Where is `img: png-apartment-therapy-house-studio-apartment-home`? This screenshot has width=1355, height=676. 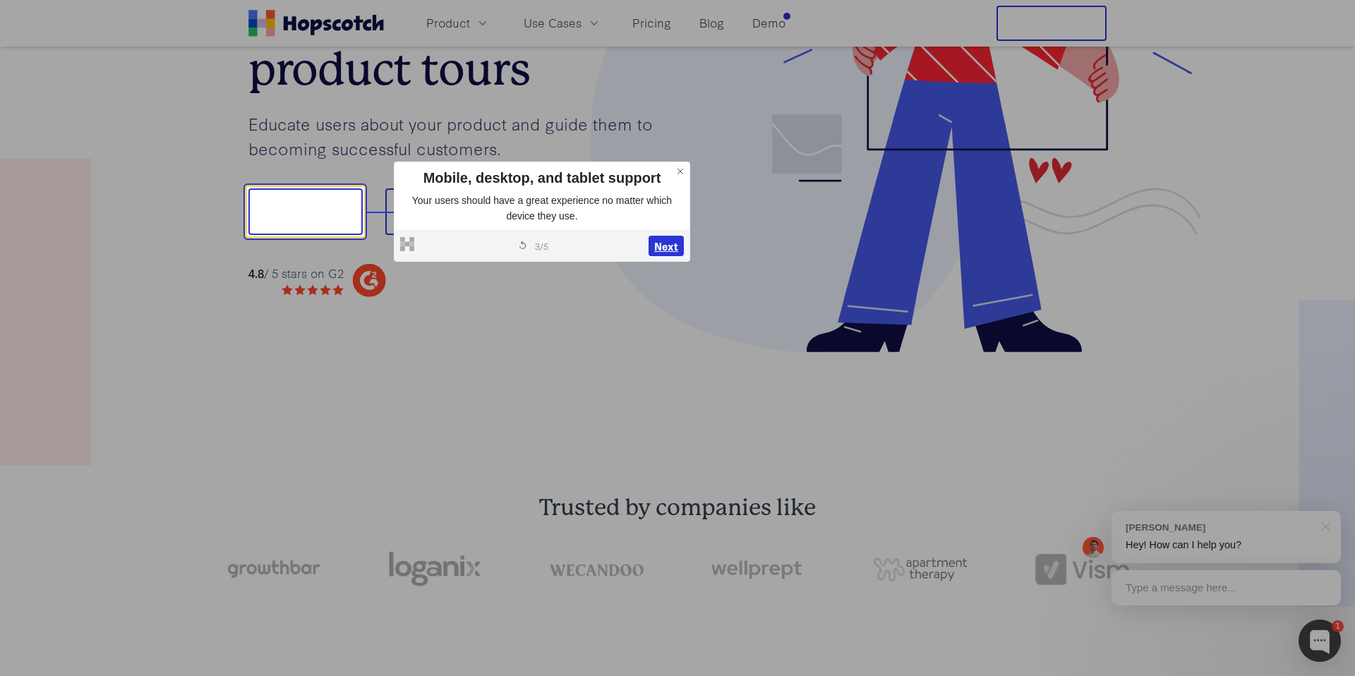
img: png-apartment-therapy-house-studio-apartment-home is located at coordinates (920, 570).